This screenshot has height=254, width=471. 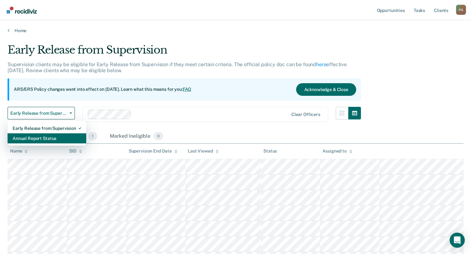 I want to click on div: Name, so click(x=19, y=151).